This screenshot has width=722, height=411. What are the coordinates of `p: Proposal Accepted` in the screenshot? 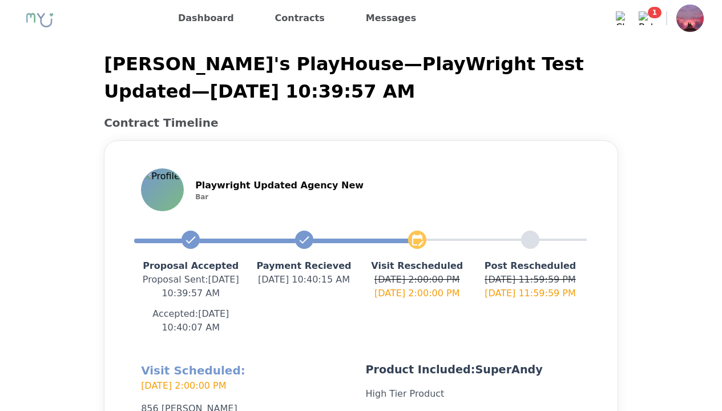 It's located at (191, 266).